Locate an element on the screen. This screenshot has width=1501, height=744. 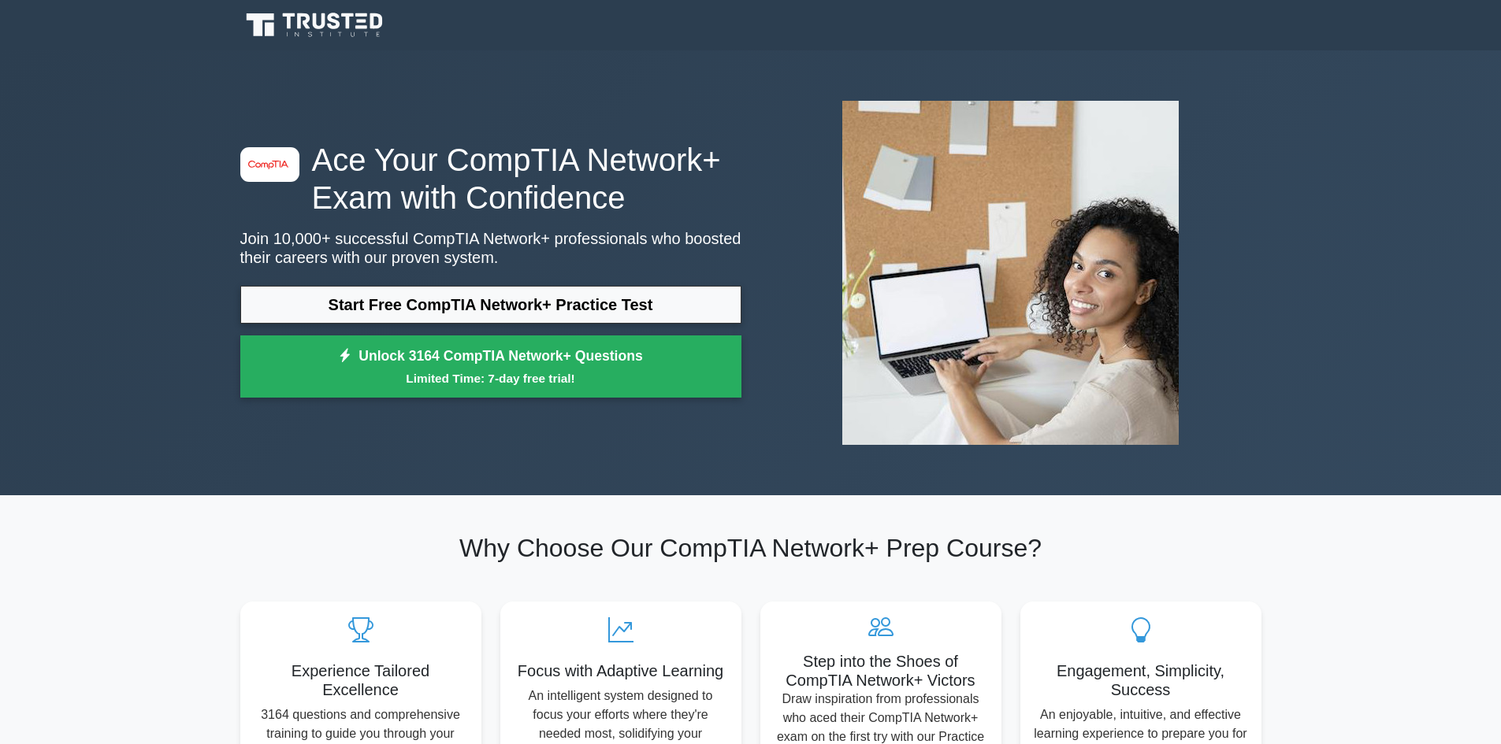
h1: Ace Your CompTIA Network+ Exam with Confidence is located at coordinates (491, 179).